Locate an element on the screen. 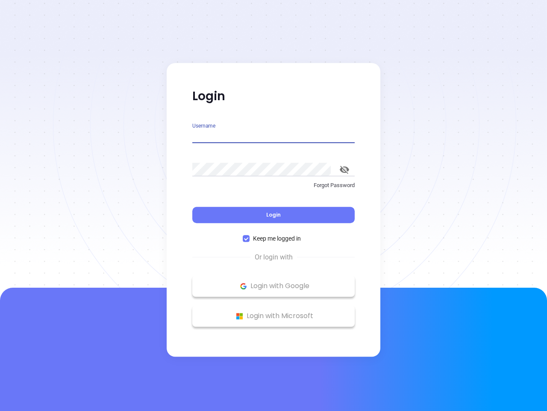  button: Microsoft Logo Login with Microsoft is located at coordinates (274, 316).